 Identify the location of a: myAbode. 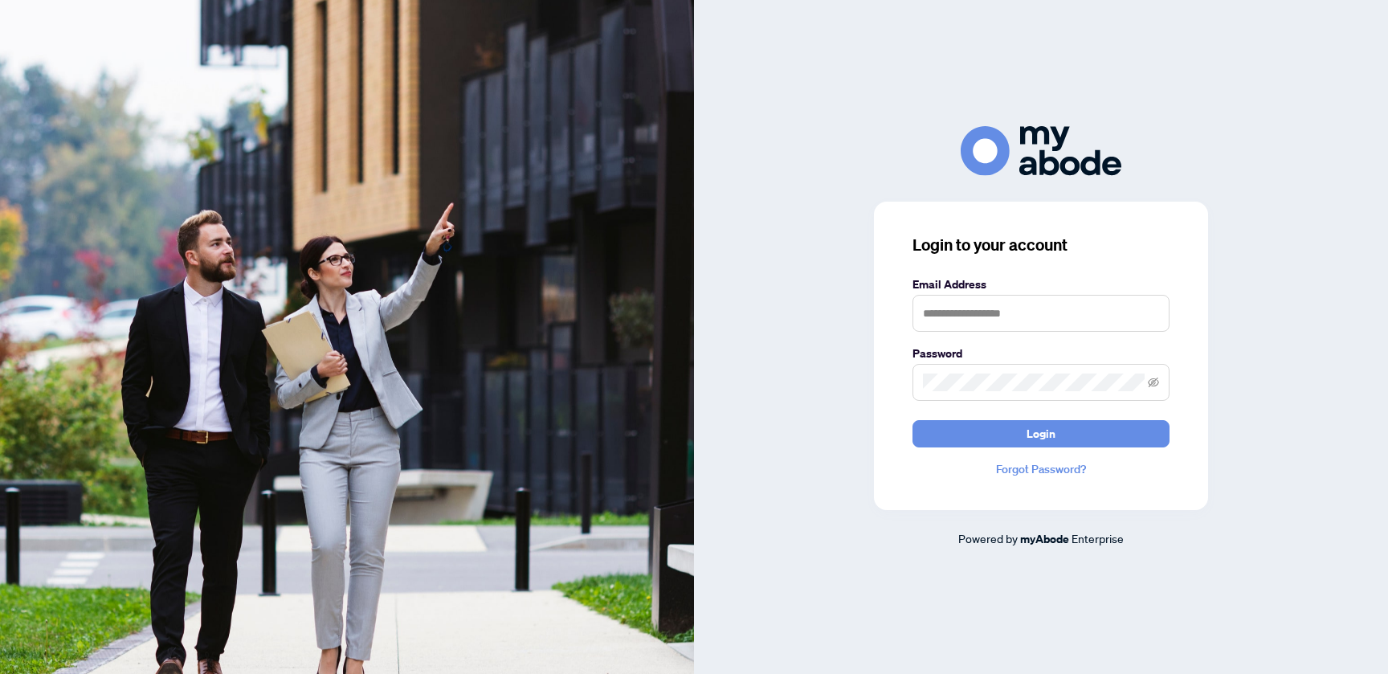
(1044, 539).